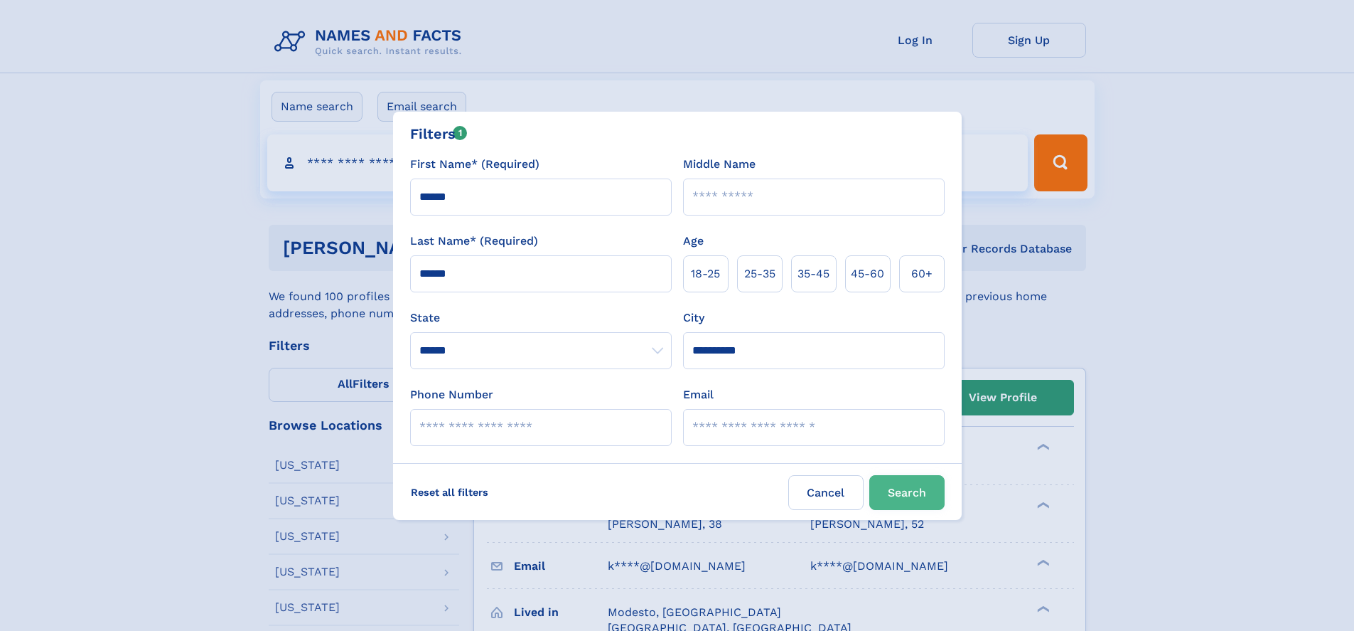  What do you see at coordinates (826, 492) in the screenshot?
I see `label: Cancel` at bounding box center [826, 492].